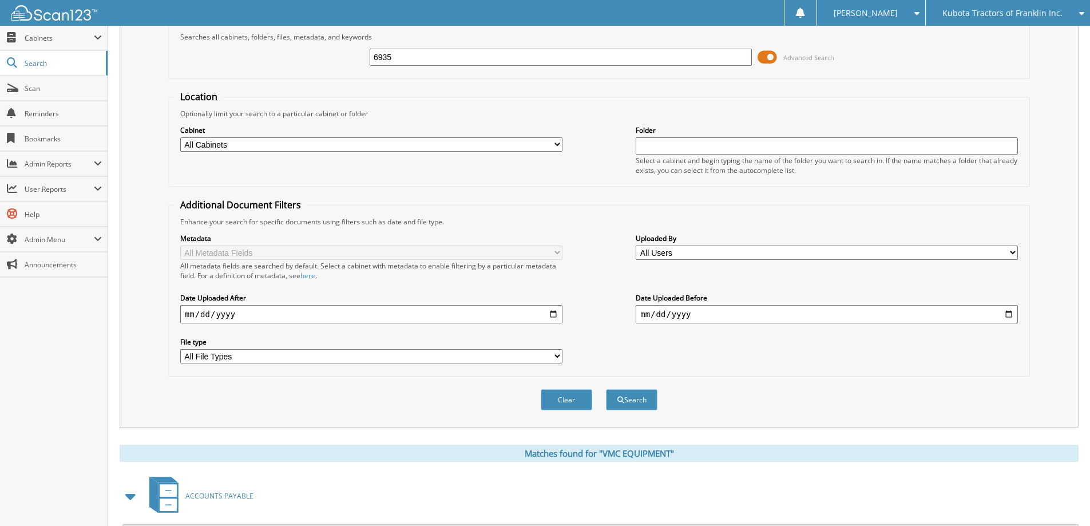 This screenshot has width=1090, height=526. I want to click on label: Folder, so click(827, 130).